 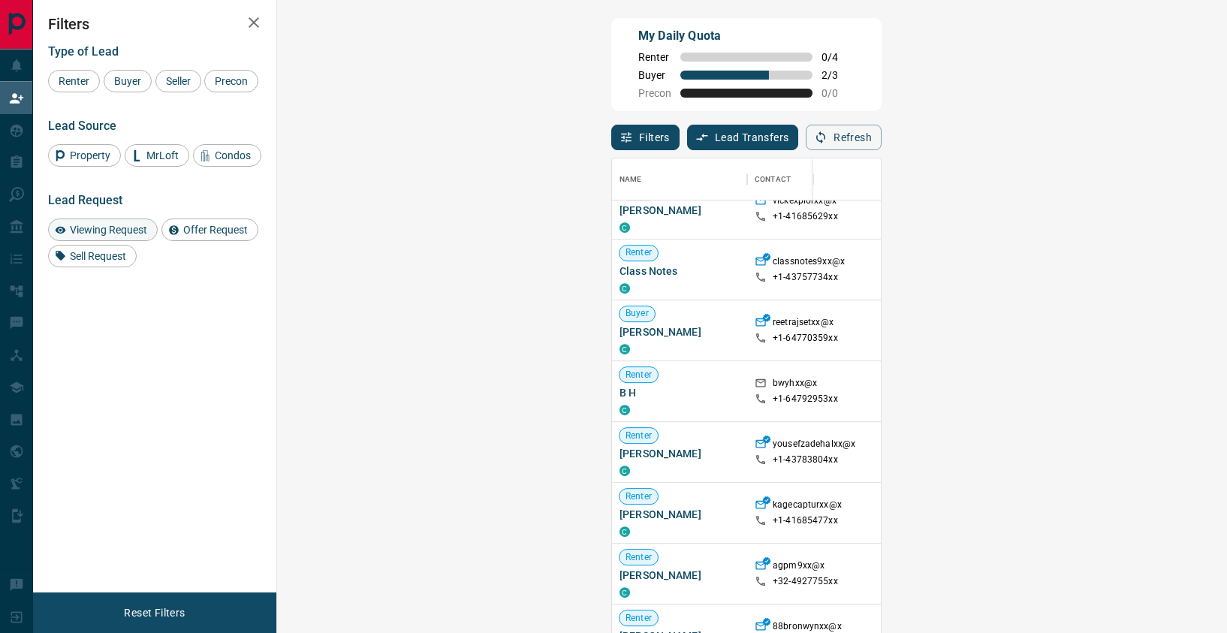 What do you see at coordinates (798, 567) in the screenshot?
I see `p: agpm9xx@x` at bounding box center [798, 567].